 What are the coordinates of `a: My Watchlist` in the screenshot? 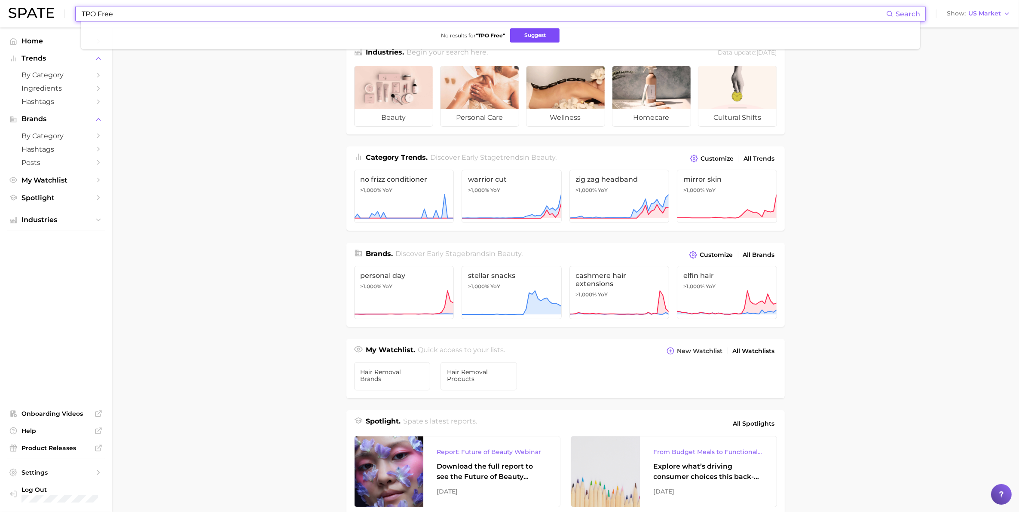 It's located at (56, 180).